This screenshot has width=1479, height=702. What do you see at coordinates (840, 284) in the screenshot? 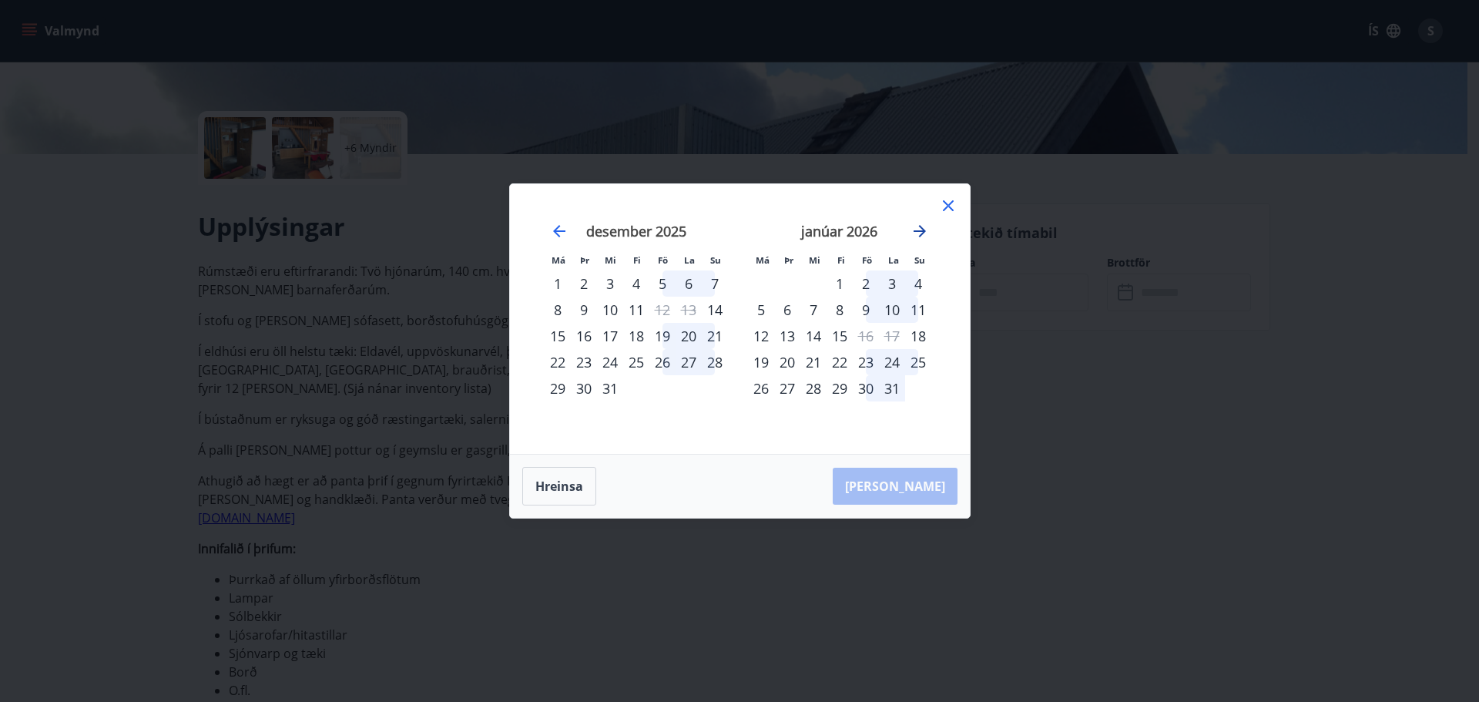
I see `div: 1` at bounding box center [840, 284].